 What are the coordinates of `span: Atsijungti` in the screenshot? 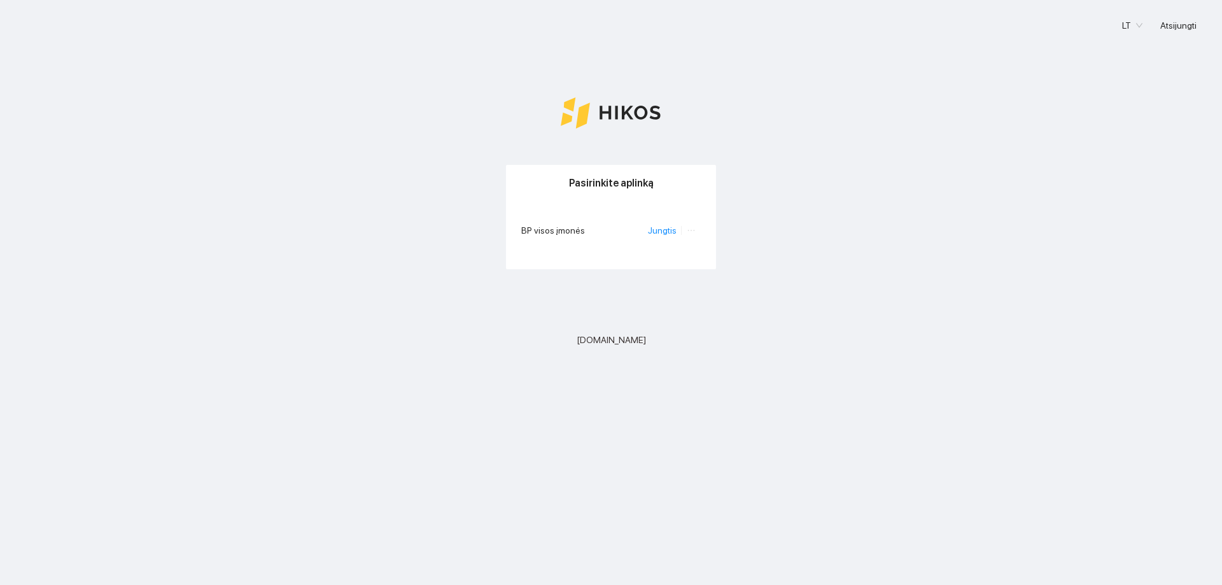 It's located at (1178, 25).